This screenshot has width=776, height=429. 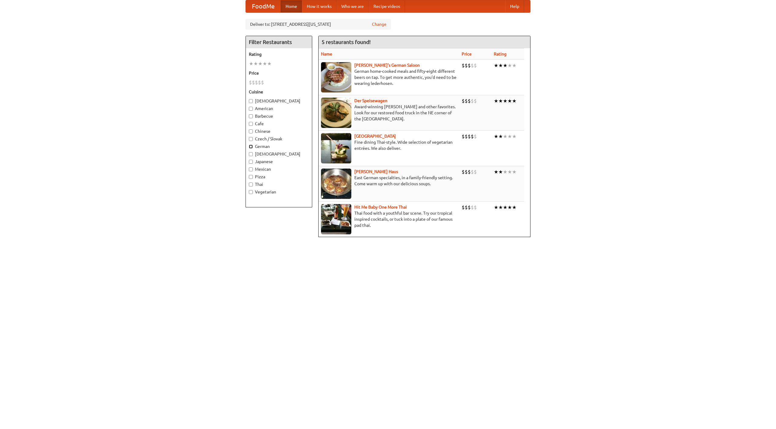 I want to click on a: FoodMe, so click(x=263, y=6).